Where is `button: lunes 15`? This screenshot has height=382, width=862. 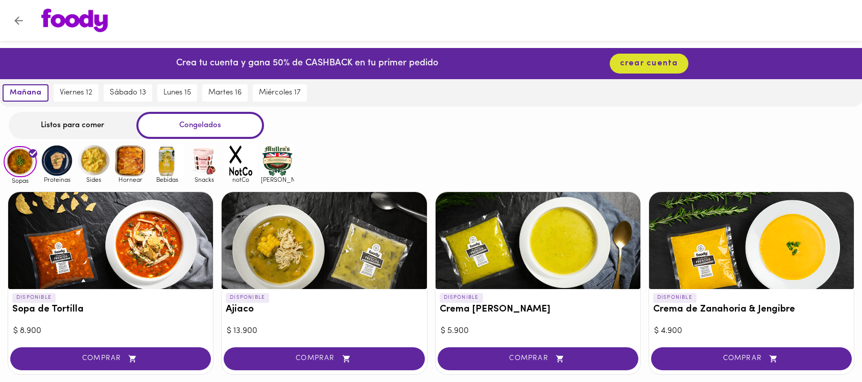 button: lunes 15 is located at coordinates (177, 93).